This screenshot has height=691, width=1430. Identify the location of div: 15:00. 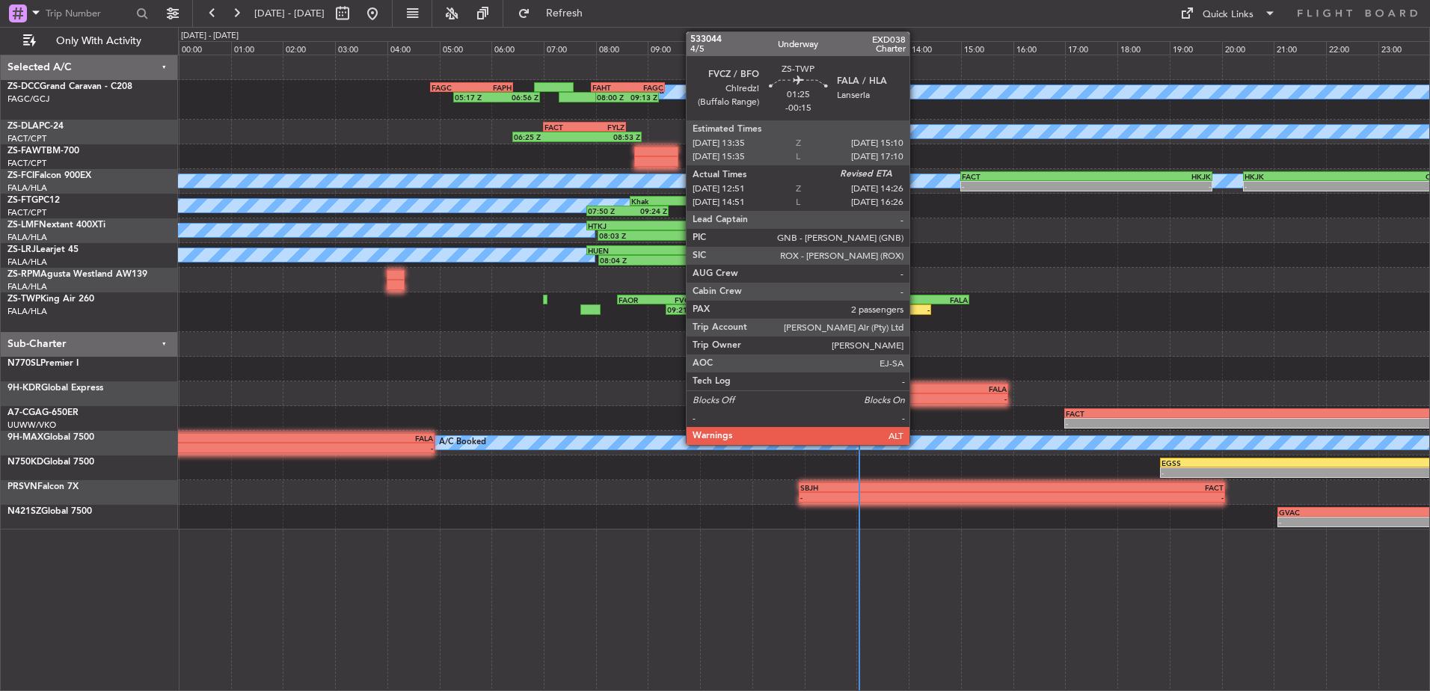
(987, 48).